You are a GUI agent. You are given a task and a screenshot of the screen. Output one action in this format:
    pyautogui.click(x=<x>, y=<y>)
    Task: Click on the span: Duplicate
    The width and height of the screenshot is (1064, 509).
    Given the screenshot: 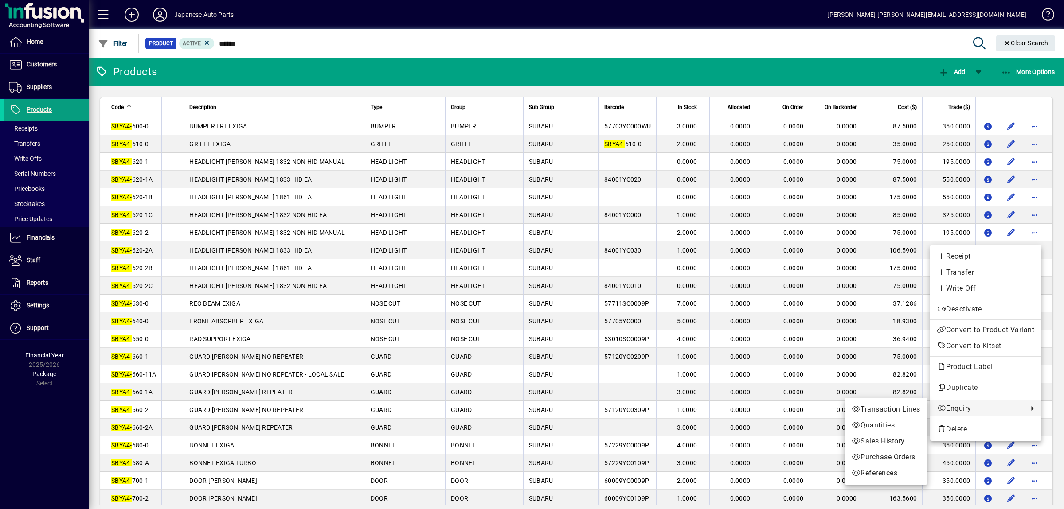 What is the action you would take?
    pyautogui.click(x=985, y=388)
    